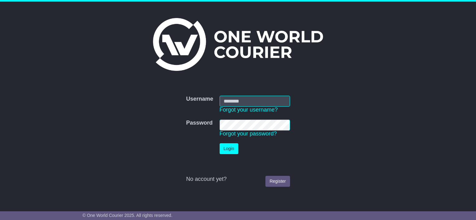 This screenshot has width=476, height=220. I want to click on label: Username, so click(199, 99).